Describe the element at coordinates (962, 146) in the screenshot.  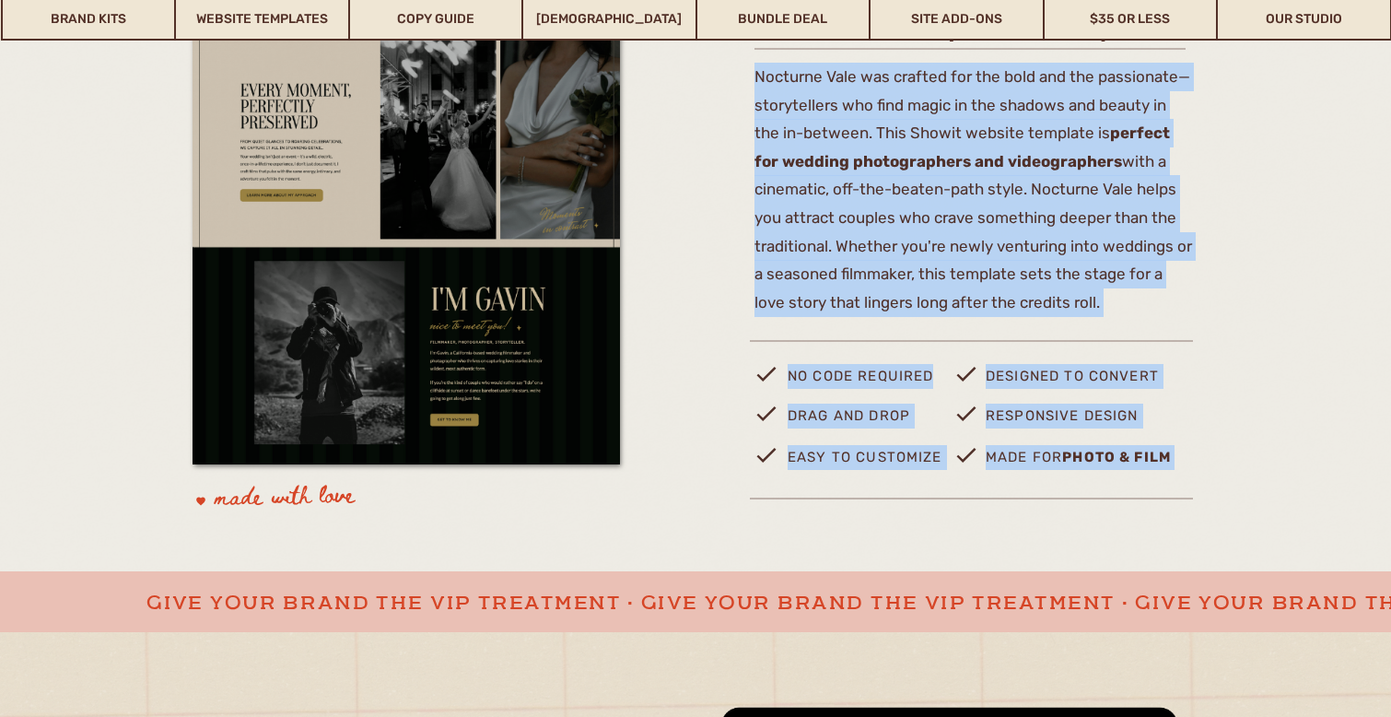
I see `b: perfect for wedding photographers and videographers` at that location.